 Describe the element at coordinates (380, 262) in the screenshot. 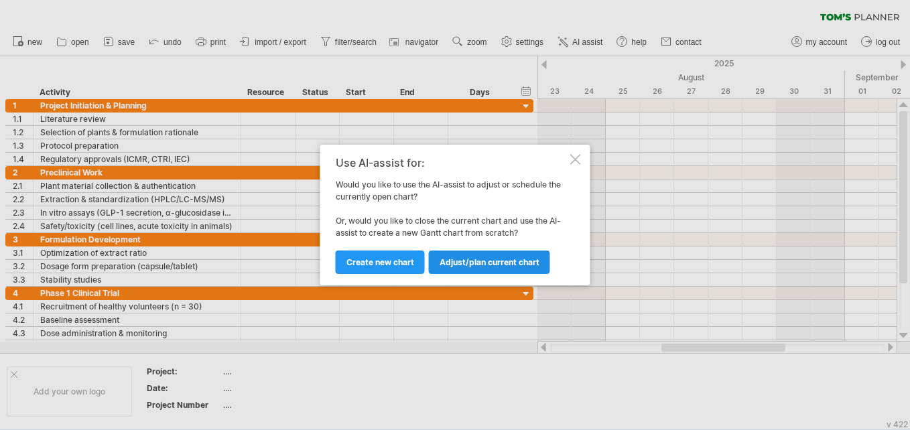

I see `a: Create new chart` at that location.